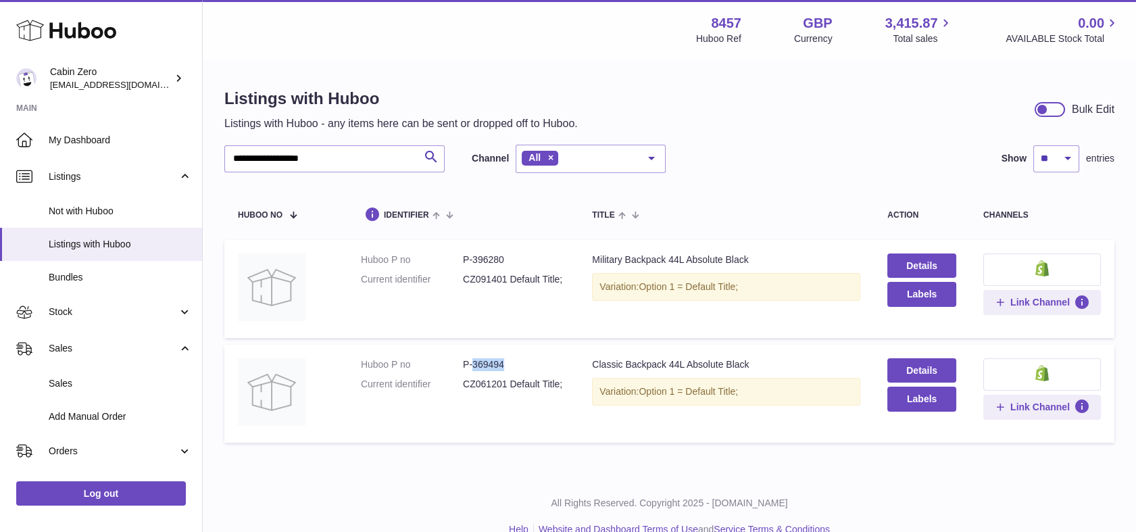 Image resolution: width=1136 pixels, height=532 pixels. I want to click on span: Add Manual Order, so click(120, 416).